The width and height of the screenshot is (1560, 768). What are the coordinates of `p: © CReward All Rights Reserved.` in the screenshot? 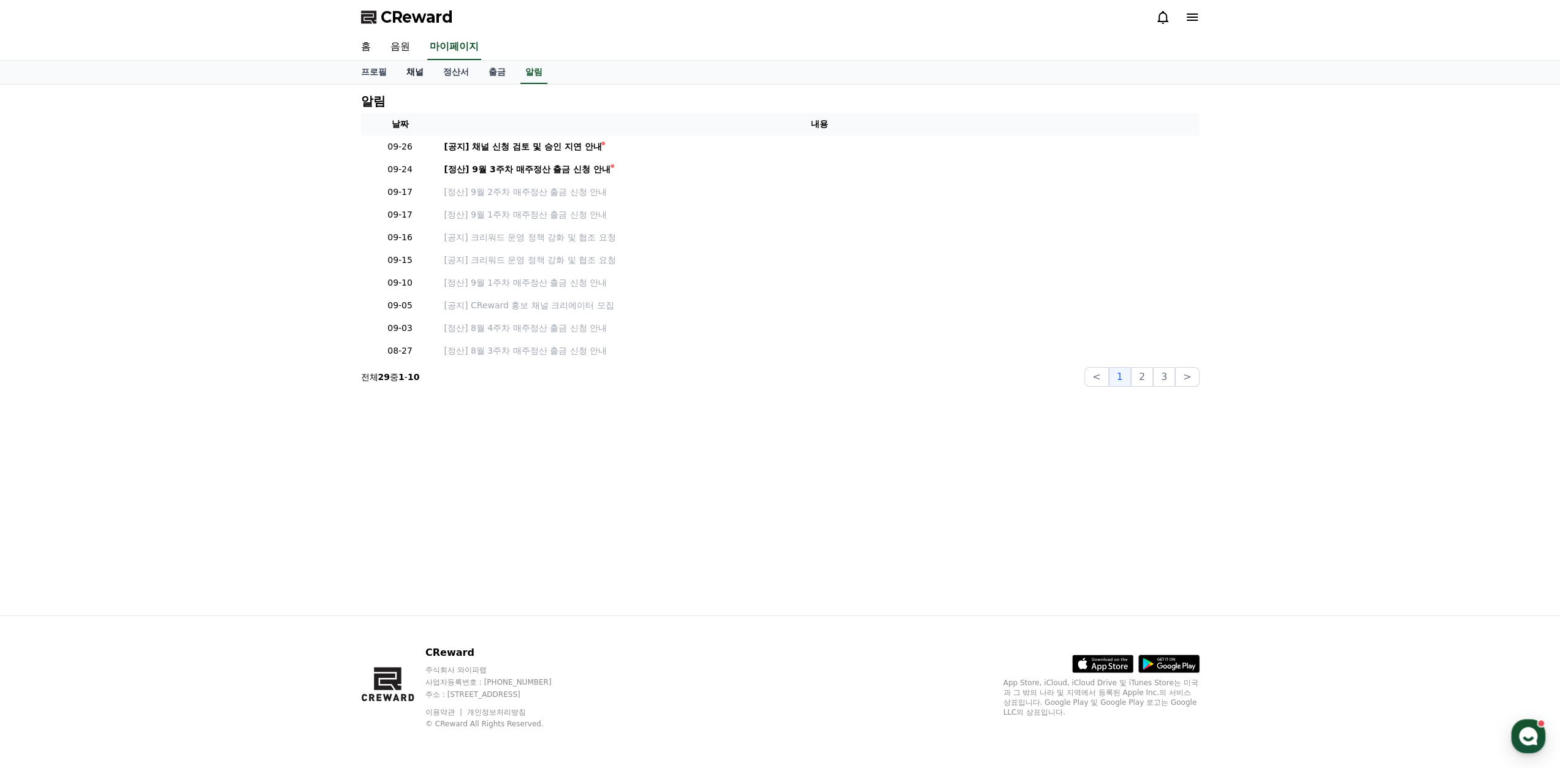 It's located at (500, 724).